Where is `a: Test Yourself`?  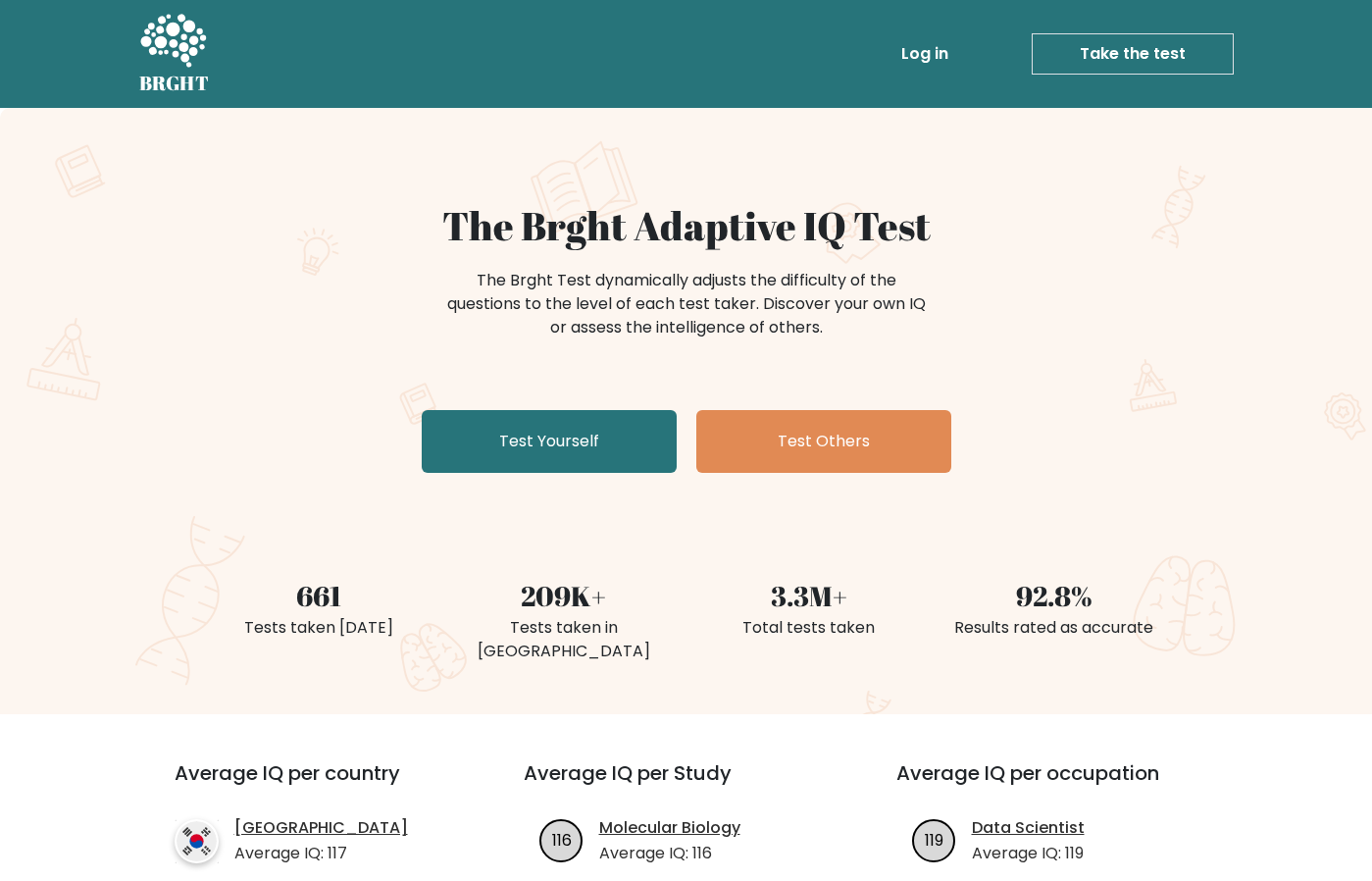 a: Test Yourself is located at coordinates (549, 441).